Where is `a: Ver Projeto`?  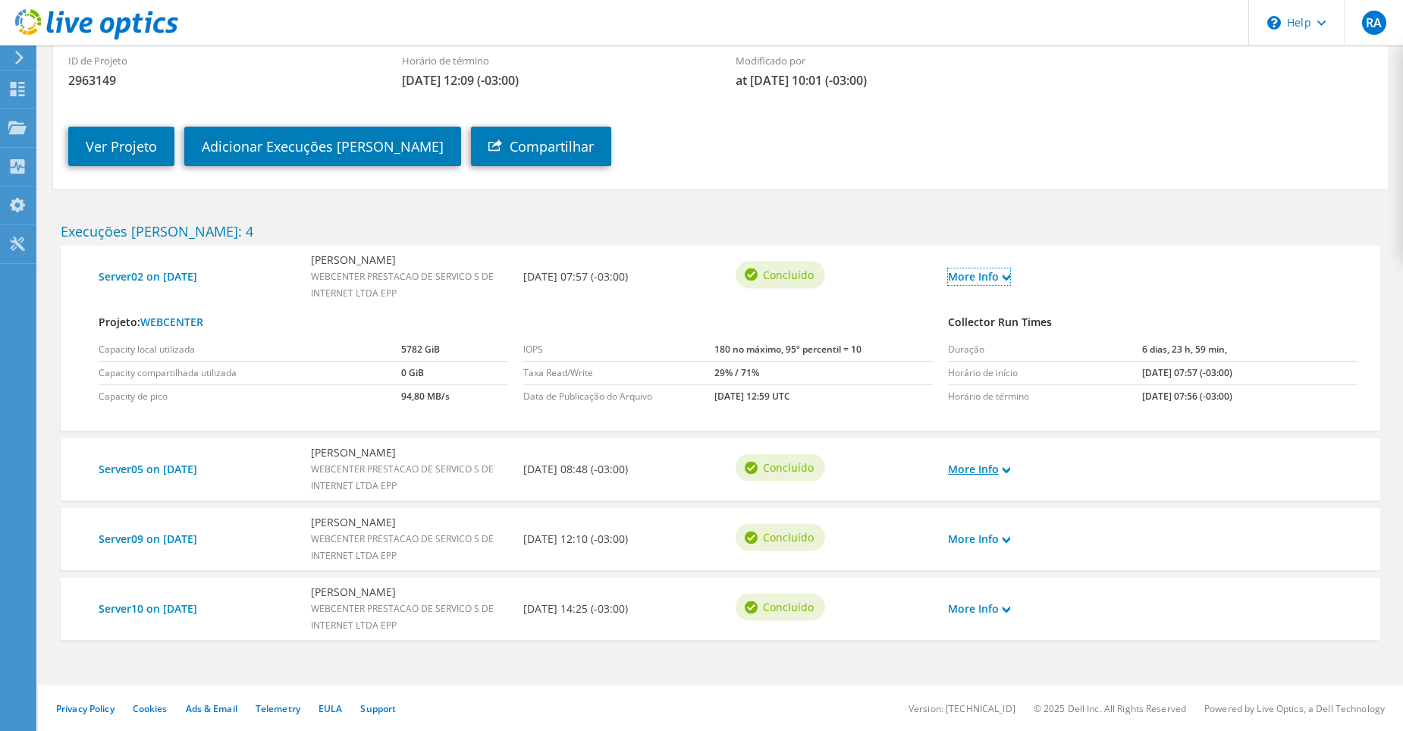
a: Ver Projeto is located at coordinates (121, 146).